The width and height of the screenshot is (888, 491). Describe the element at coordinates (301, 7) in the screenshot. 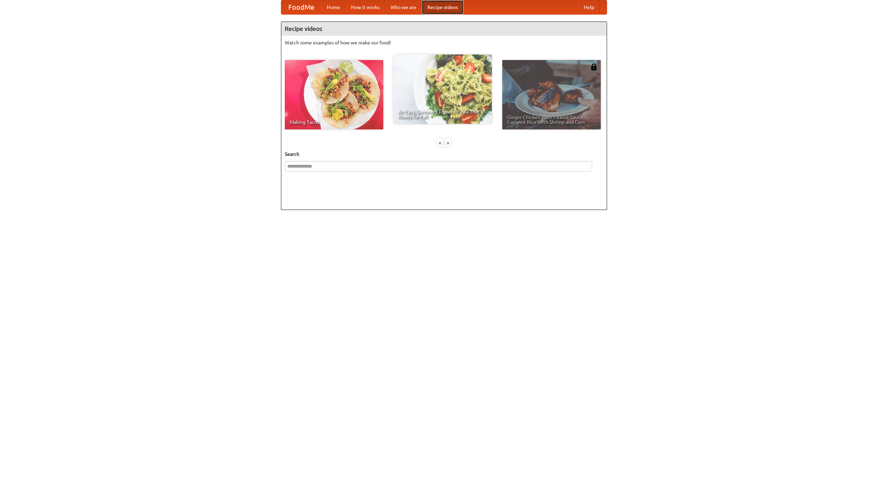

I see `a: FoodMe` at that location.